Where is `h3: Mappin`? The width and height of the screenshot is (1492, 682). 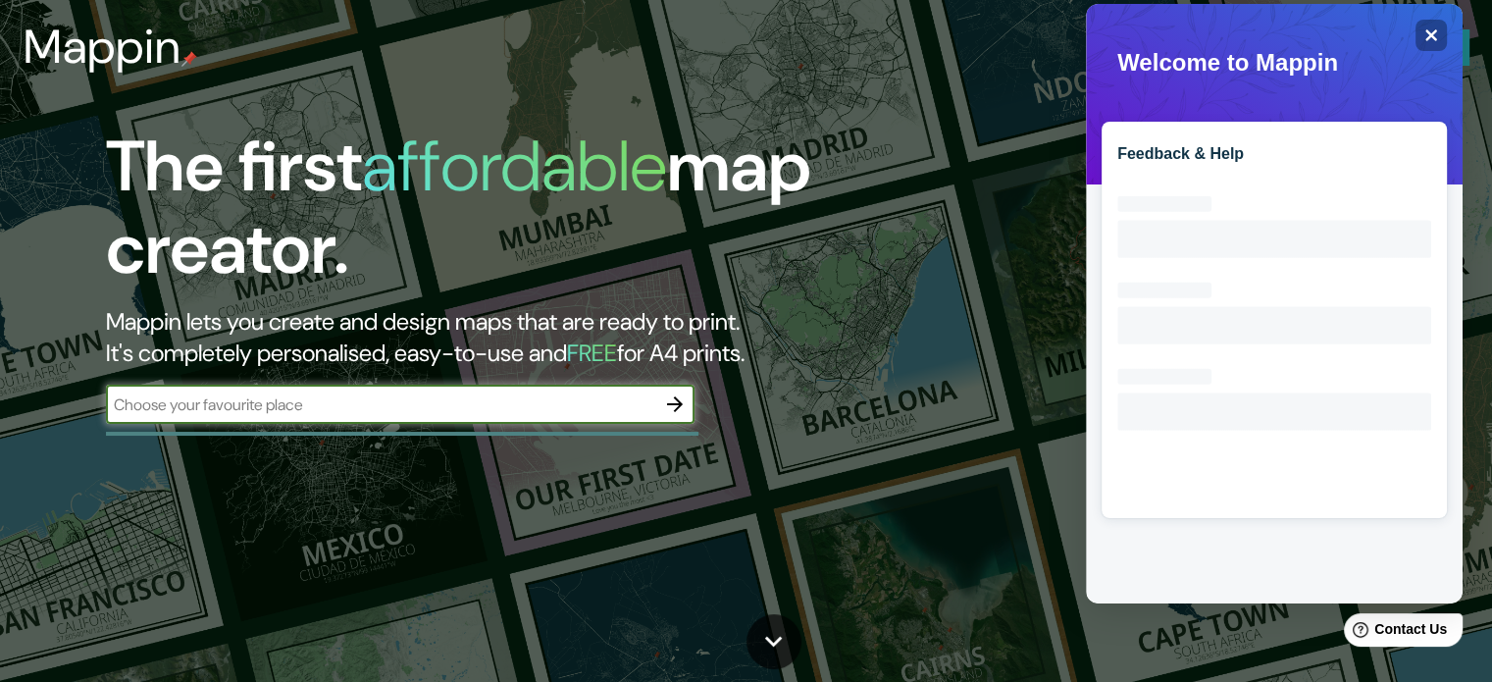
h3: Mappin is located at coordinates (102, 47).